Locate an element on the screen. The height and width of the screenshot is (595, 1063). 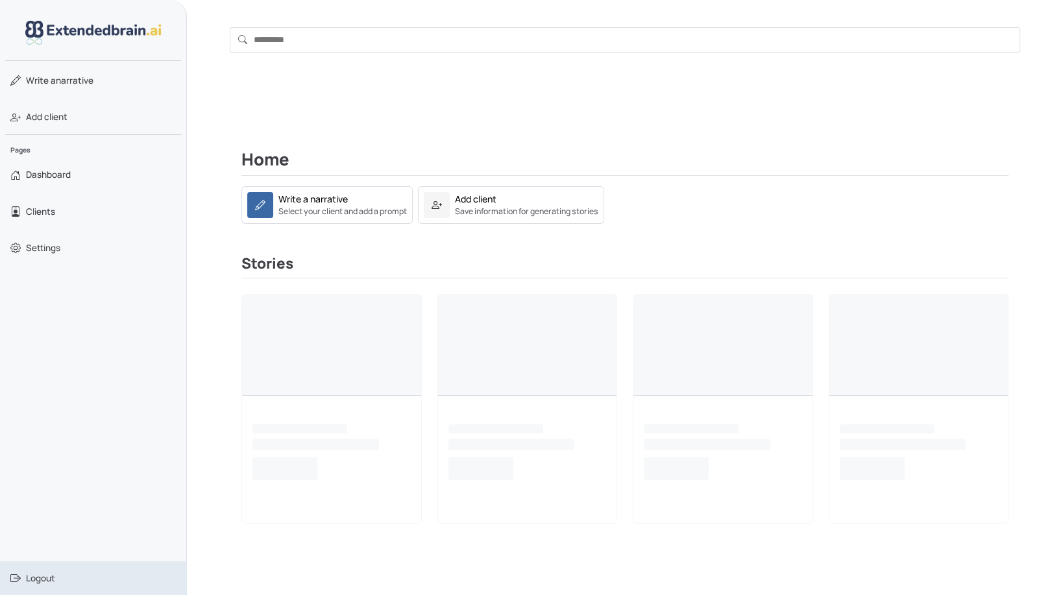
span: Clients is located at coordinates (40, 212).